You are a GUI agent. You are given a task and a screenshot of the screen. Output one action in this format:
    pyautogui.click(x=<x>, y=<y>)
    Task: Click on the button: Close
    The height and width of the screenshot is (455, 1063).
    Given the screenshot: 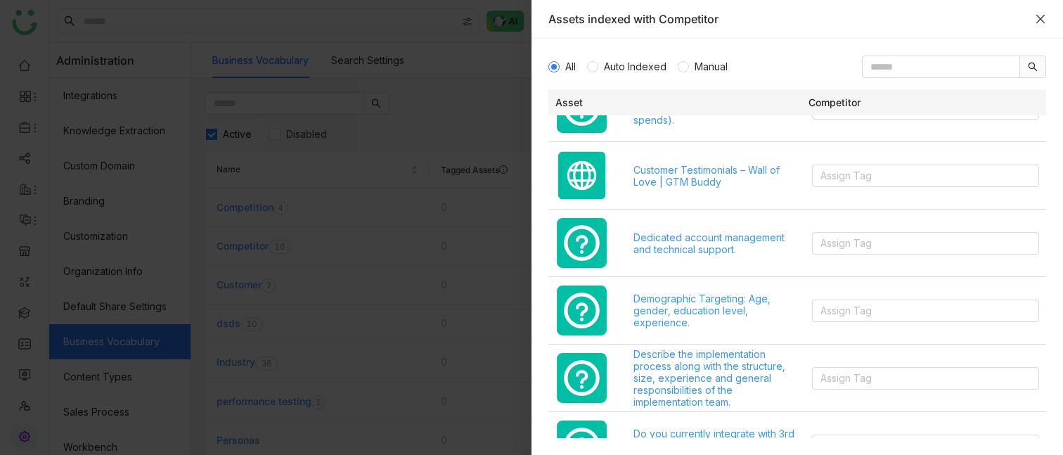 What is the action you would take?
    pyautogui.click(x=1040, y=19)
    